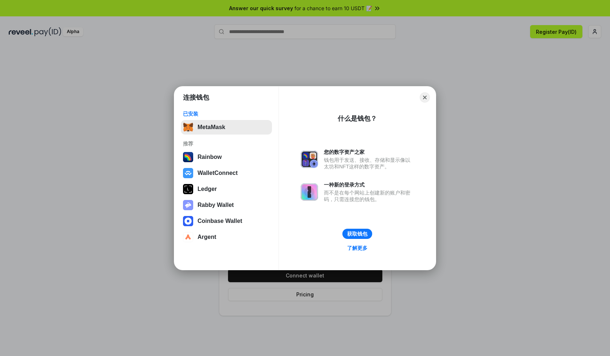 The width and height of the screenshot is (610, 356). Describe the element at coordinates (357, 248) in the screenshot. I see `div: 了解更多` at that location.